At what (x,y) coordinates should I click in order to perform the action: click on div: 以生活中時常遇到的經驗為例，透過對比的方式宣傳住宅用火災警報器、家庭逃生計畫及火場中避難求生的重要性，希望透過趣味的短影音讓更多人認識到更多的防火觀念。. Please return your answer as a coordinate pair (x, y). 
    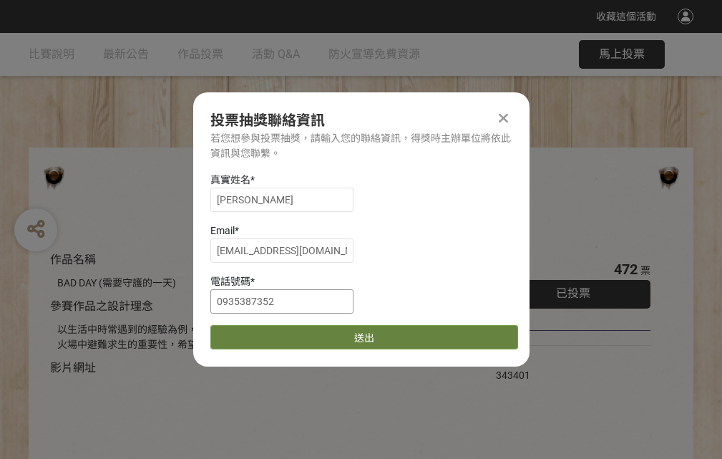
    Looking at the image, I should click on (255, 337).